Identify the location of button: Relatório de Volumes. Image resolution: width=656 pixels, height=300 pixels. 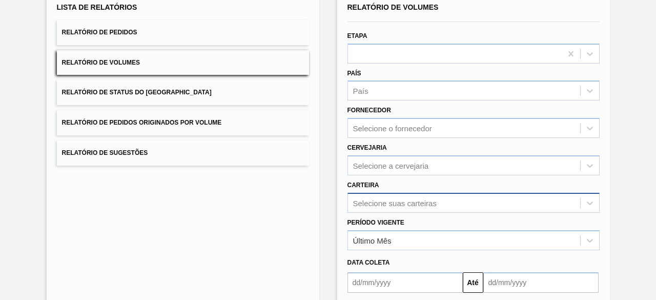
(183, 63).